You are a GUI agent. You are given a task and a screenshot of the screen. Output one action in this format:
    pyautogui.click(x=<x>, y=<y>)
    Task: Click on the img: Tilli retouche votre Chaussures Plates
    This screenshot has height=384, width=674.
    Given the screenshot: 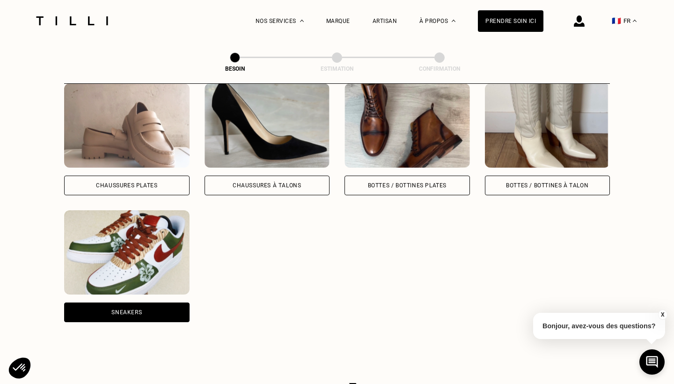 What is the action you would take?
    pyautogui.click(x=127, y=125)
    